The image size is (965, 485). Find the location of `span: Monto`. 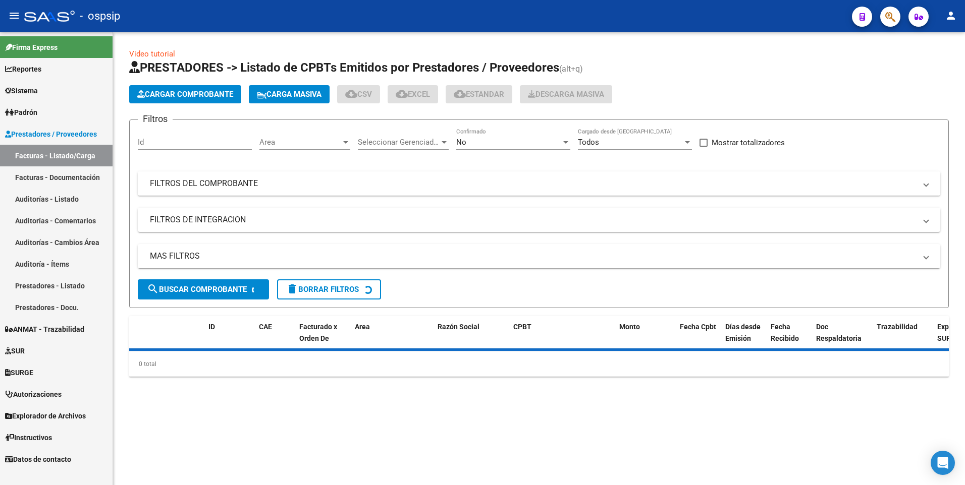

span: Monto is located at coordinates (629, 327).